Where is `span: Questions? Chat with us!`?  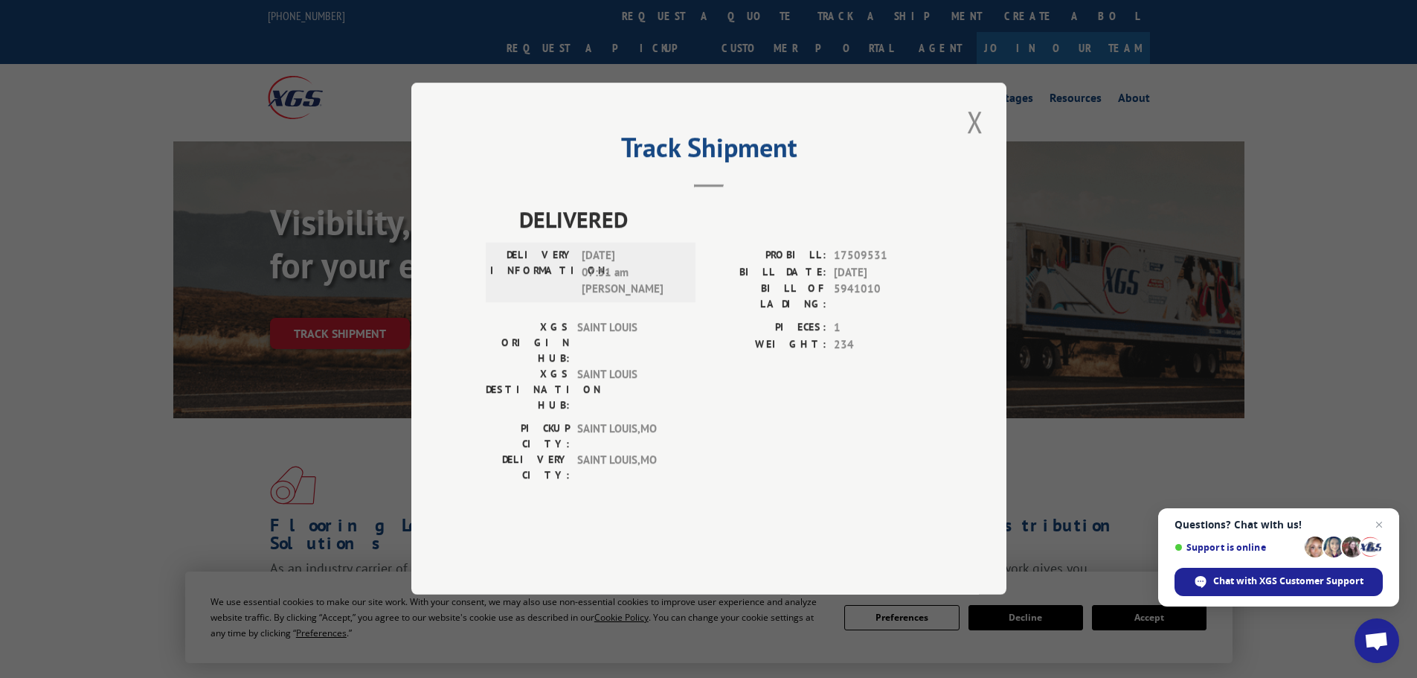 span: Questions? Chat with us! is located at coordinates (1279, 524).